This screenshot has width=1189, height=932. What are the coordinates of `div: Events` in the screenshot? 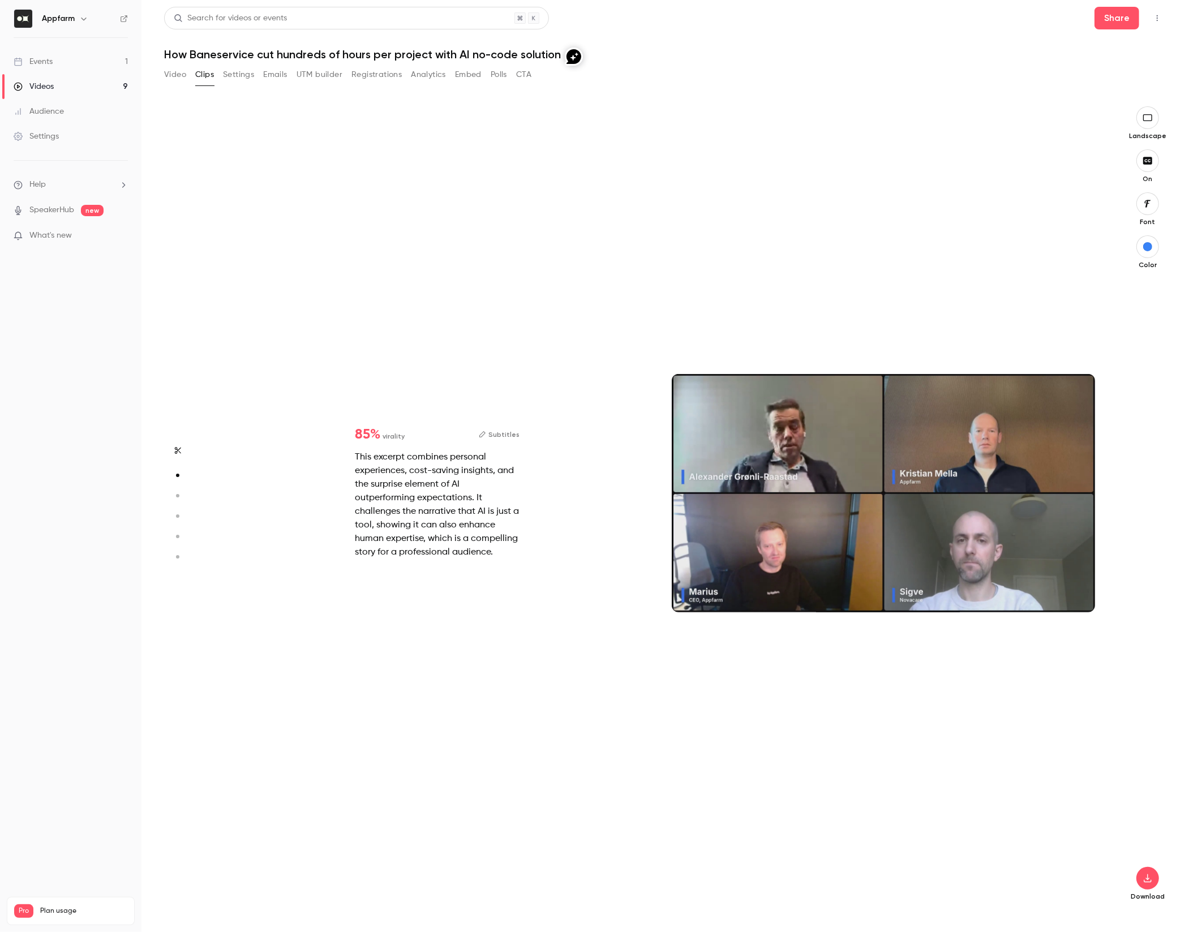 It's located at (33, 62).